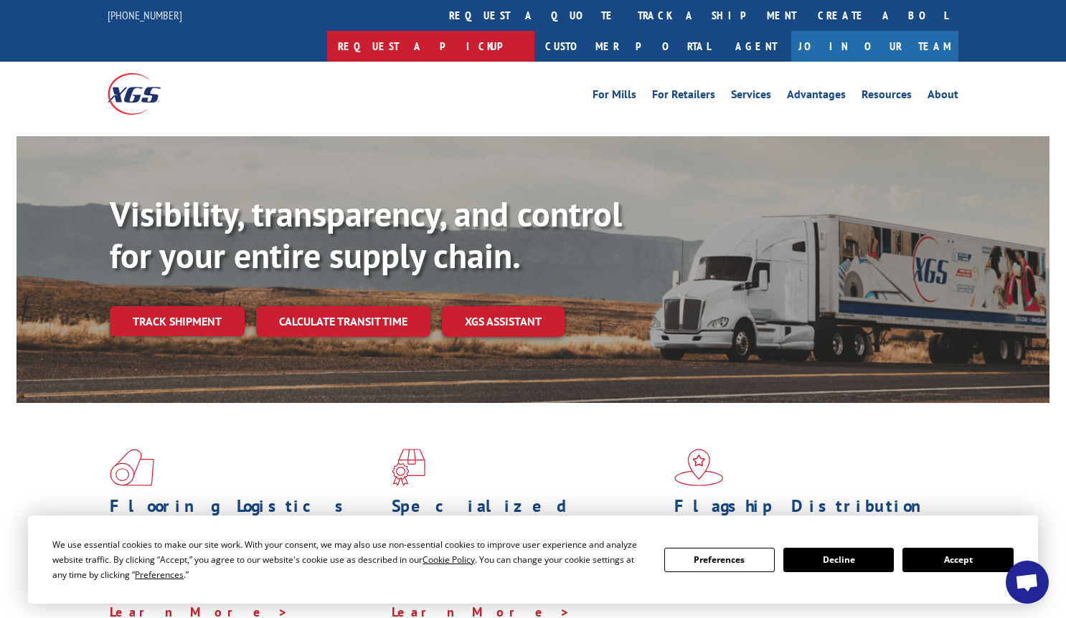  What do you see at coordinates (719, 560) in the screenshot?
I see `button: Preferences` at bounding box center [719, 560].